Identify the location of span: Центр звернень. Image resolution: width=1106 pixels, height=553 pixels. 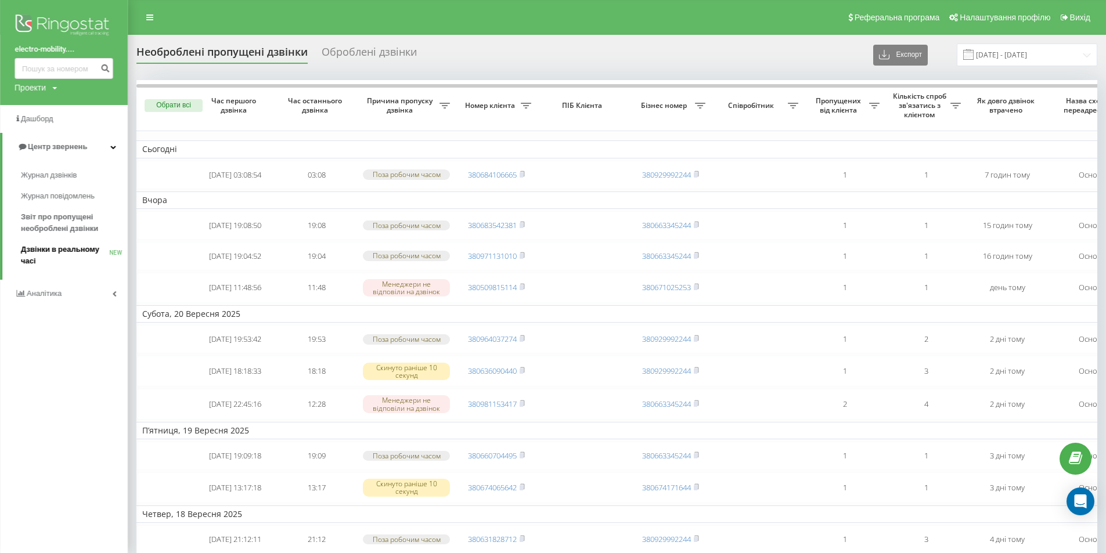
(57, 146).